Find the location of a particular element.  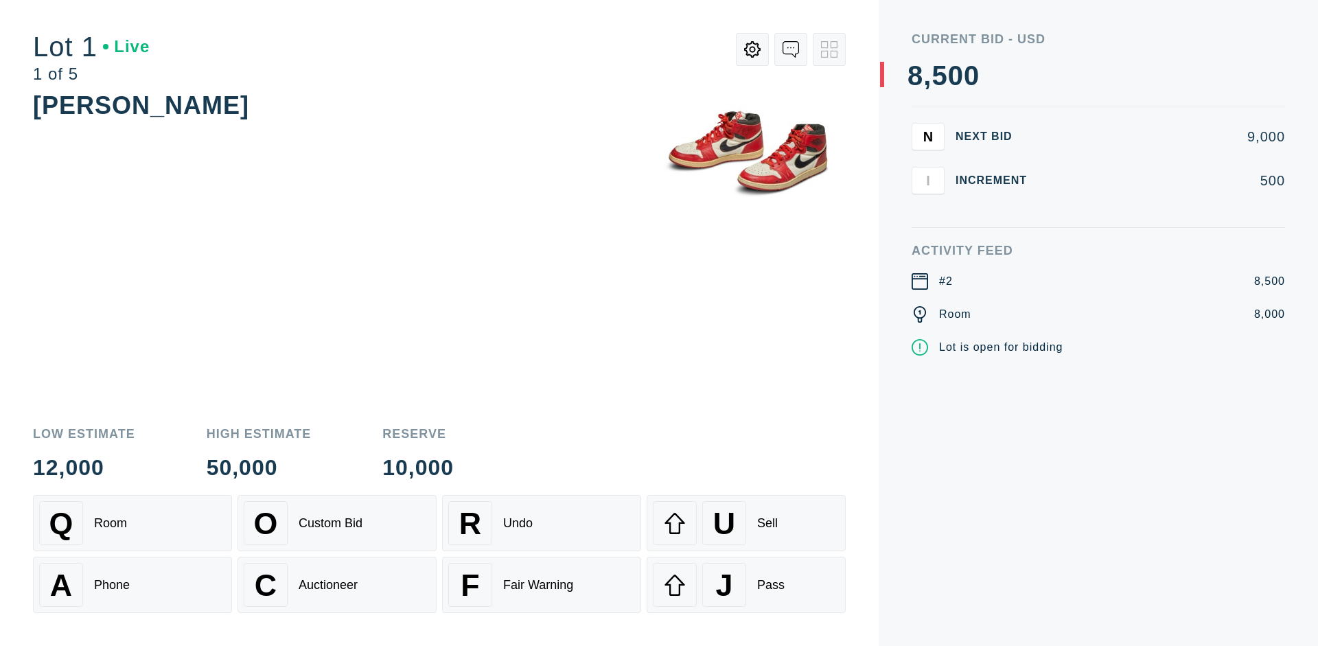

button: APhone is located at coordinates (132, 585).